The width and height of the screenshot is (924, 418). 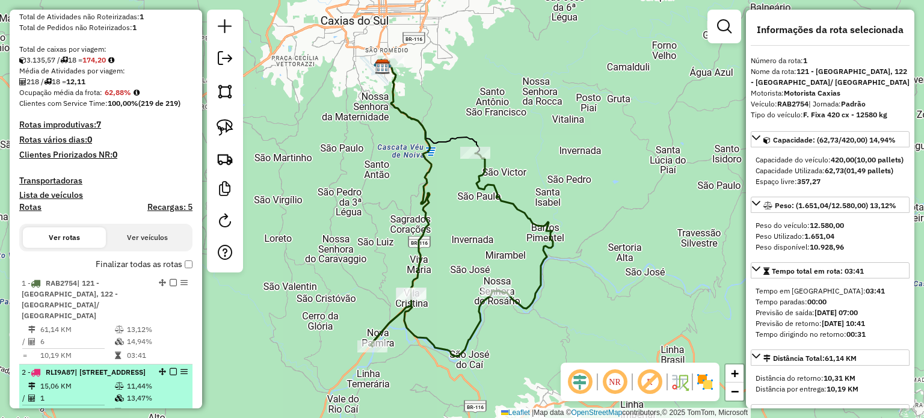 What do you see at coordinates (225, 127) in the screenshot?
I see `img: Selecionar atividades - laço` at bounding box center [225, 127].